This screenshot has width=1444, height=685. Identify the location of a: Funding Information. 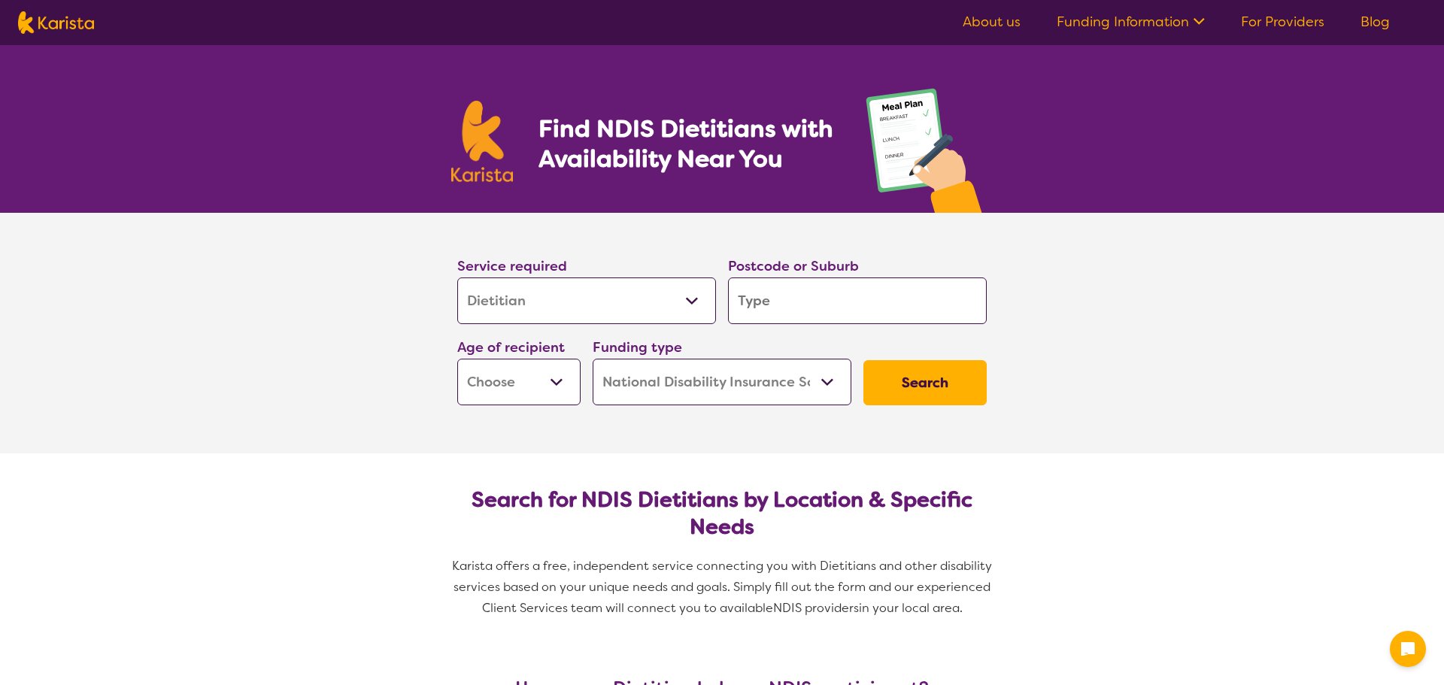
(1131, 22).